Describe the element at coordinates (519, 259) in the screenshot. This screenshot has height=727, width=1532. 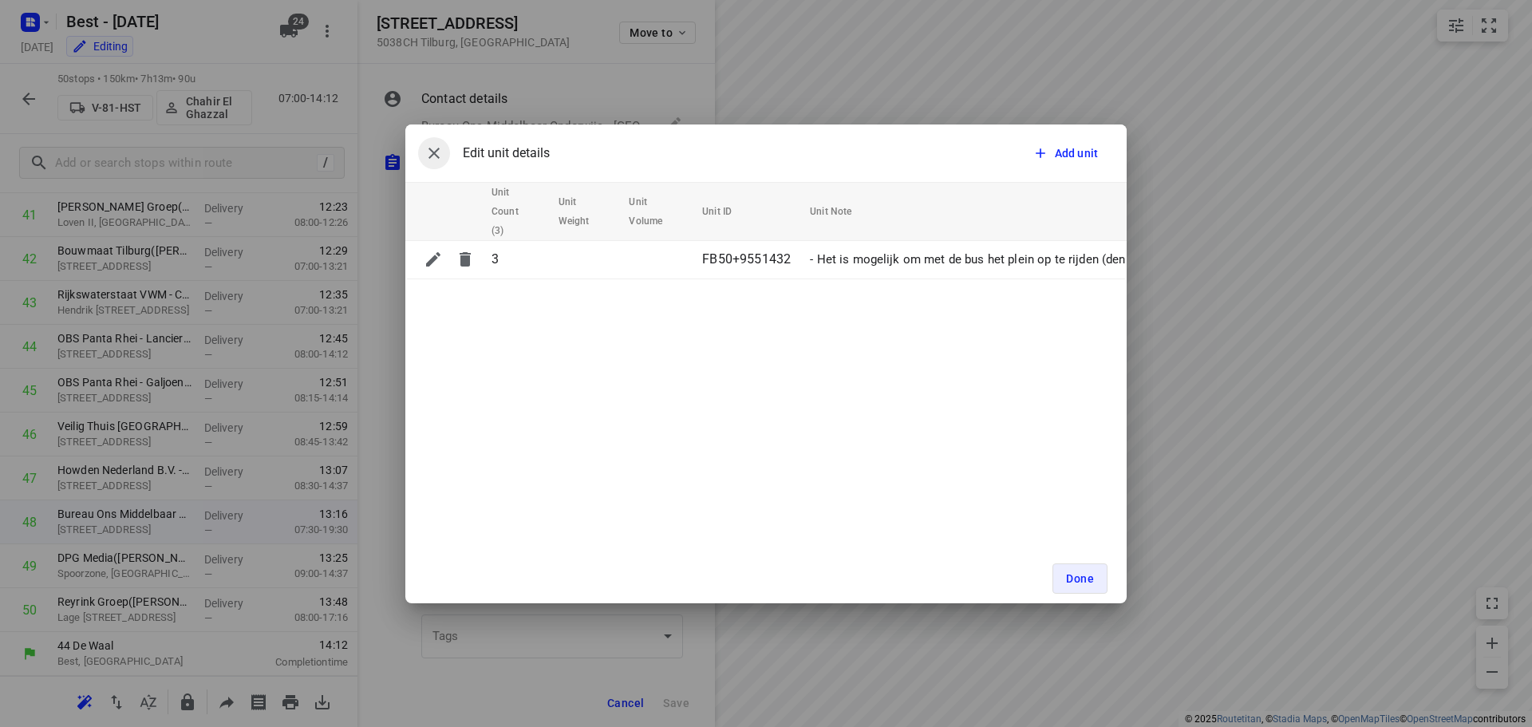
I see `td: 3` at that location.